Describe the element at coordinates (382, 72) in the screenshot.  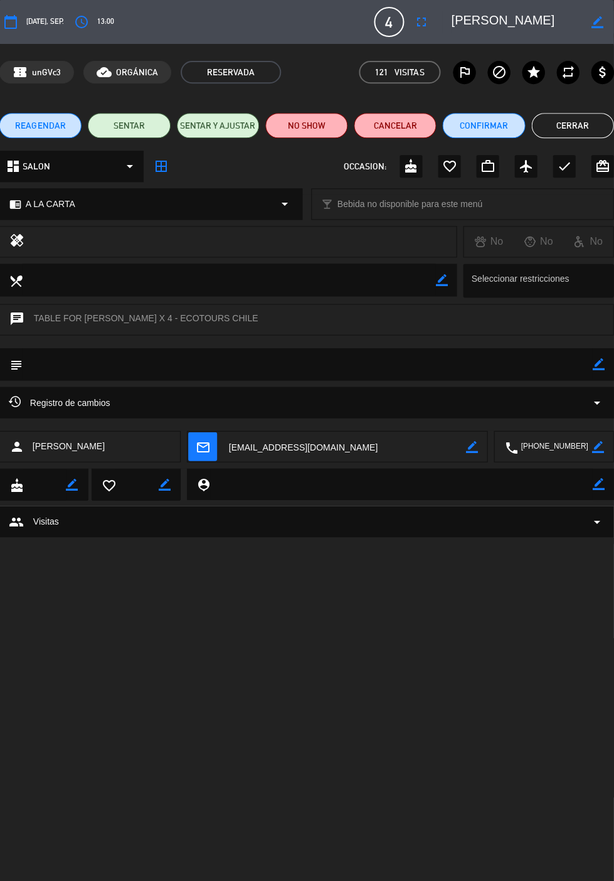
I see `span: 121` at that location.